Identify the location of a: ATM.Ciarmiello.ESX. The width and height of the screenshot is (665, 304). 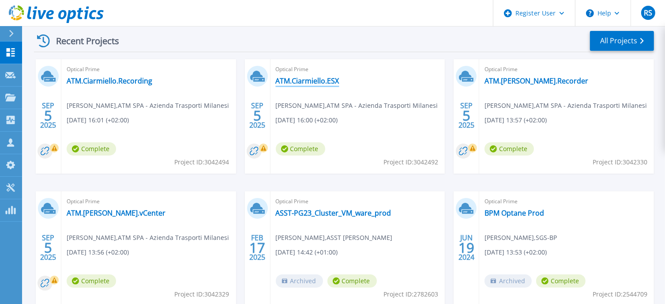
(308, 81).